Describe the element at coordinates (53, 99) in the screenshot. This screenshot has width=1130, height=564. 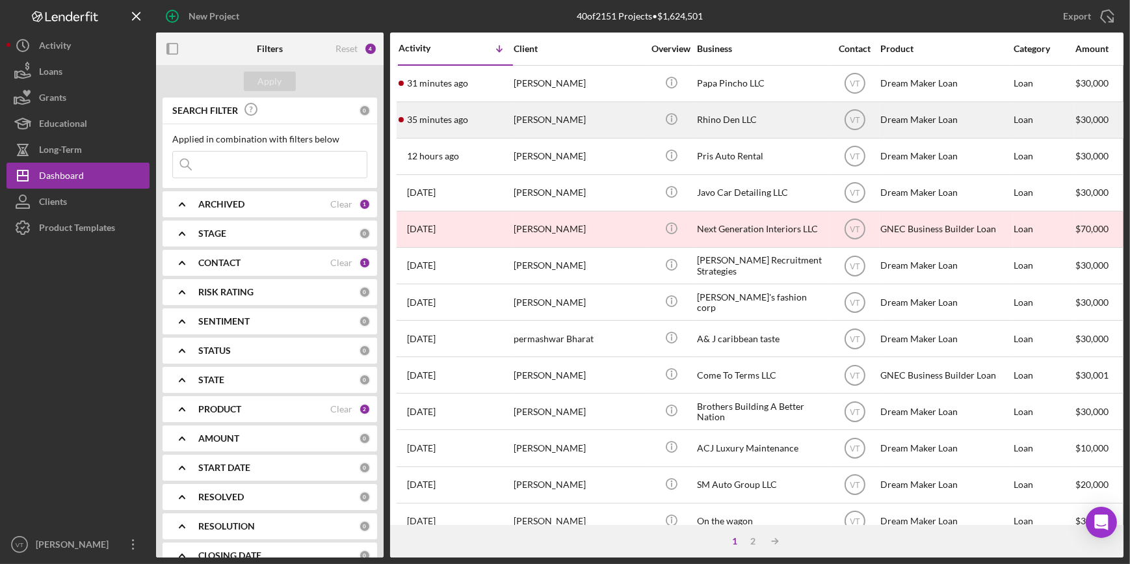
I see `div: Grants` at that location.